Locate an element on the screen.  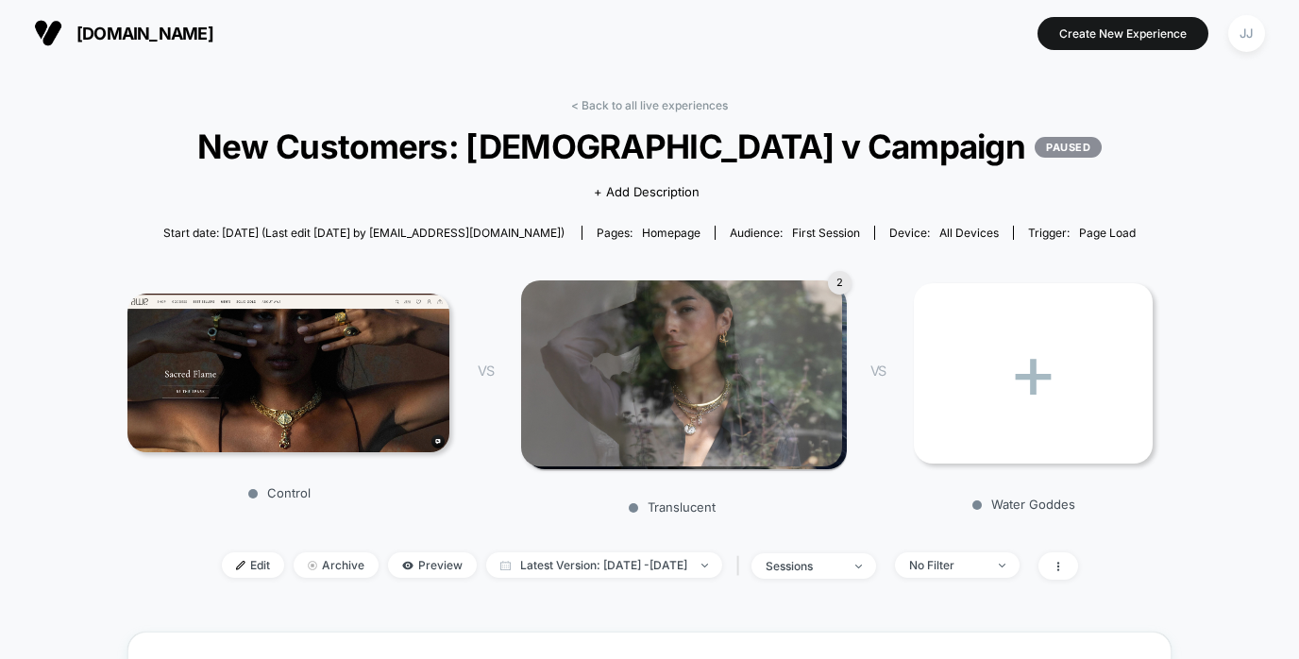
img: Visually logo is located at coordinates (48, 33).